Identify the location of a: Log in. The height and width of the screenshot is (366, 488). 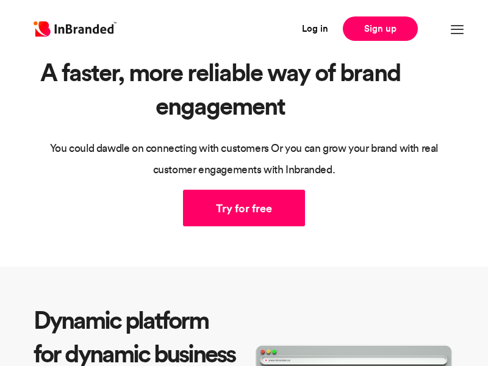
(315, 29).